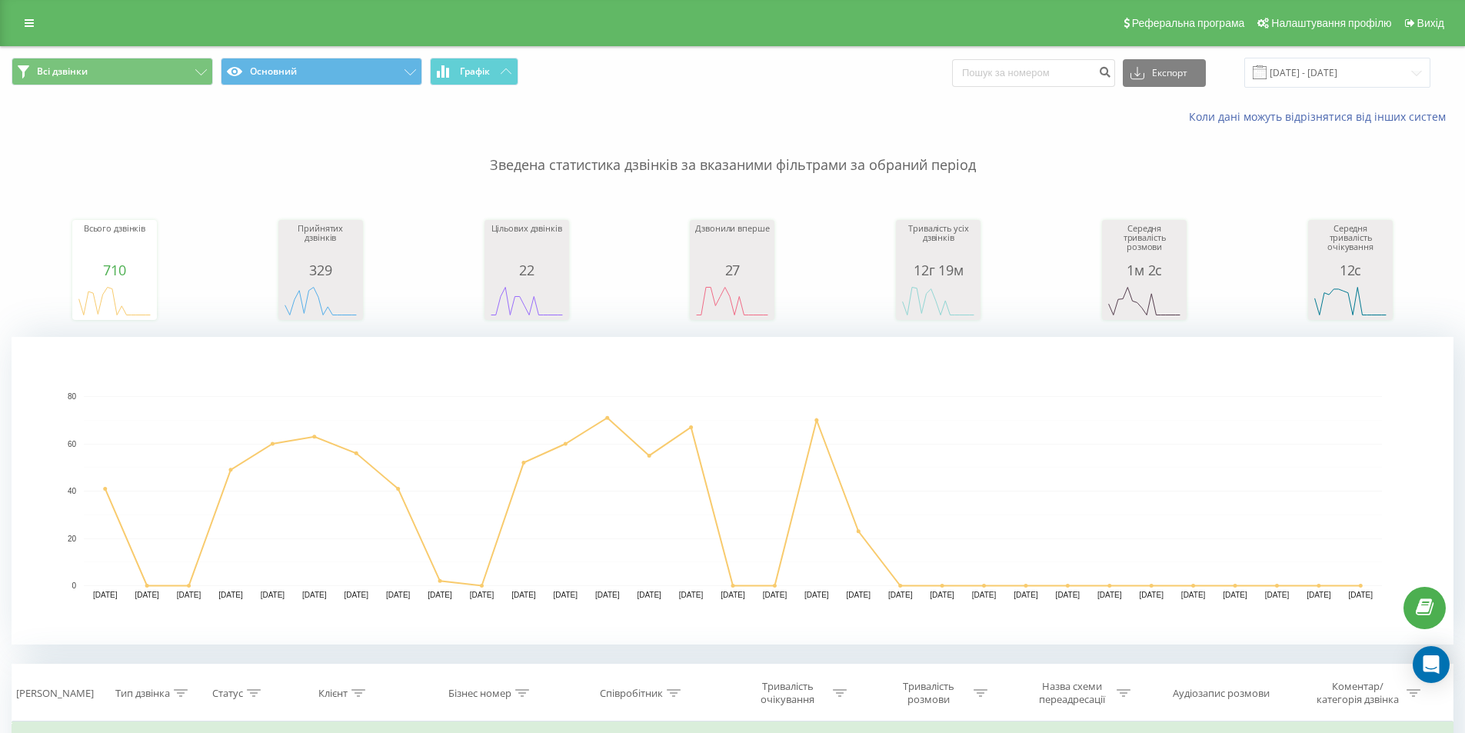 Image resolution: width=1465 pixels, height=733 pixels. Describe the element at coordinates (72, 444) in the screenshot. I see `text: 60` at that location.